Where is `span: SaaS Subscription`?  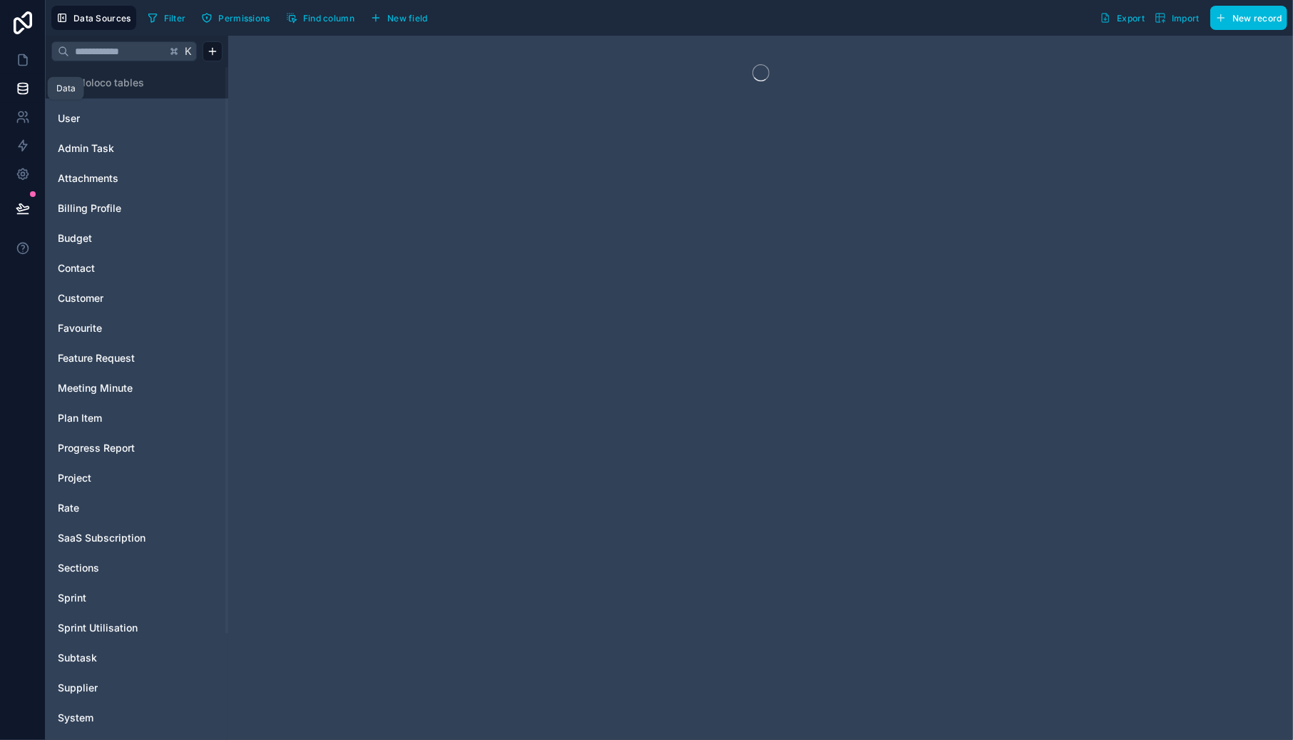 span: SaaS Subscription is located at coordinates (101, 538).